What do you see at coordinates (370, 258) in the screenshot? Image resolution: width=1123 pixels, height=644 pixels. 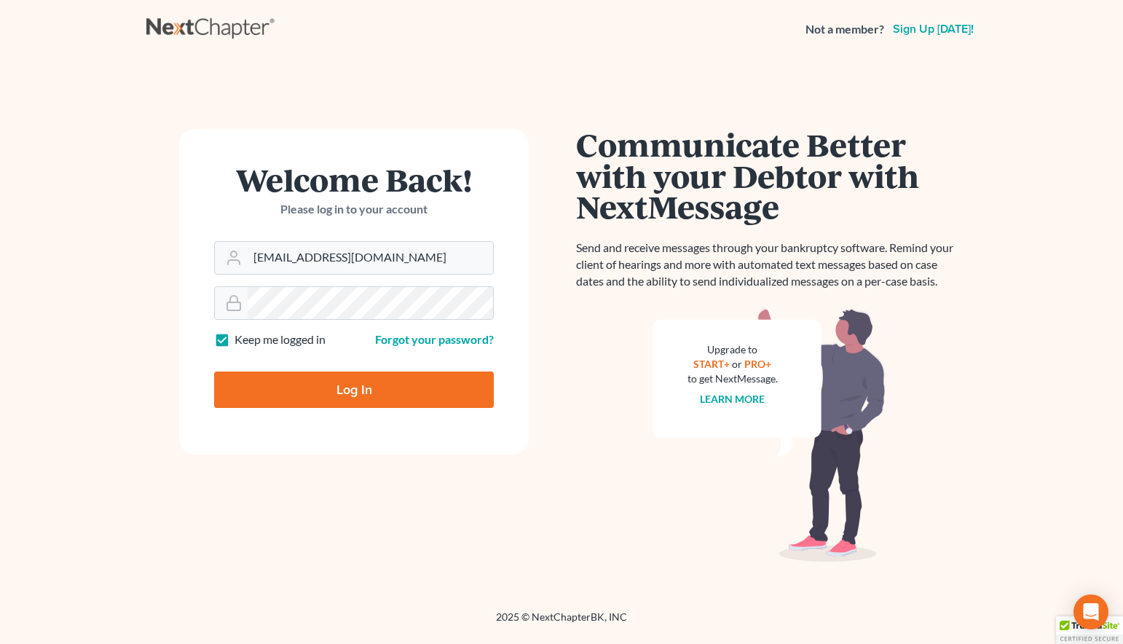 I see `input: Email Address` at bounding box center [370, 258].